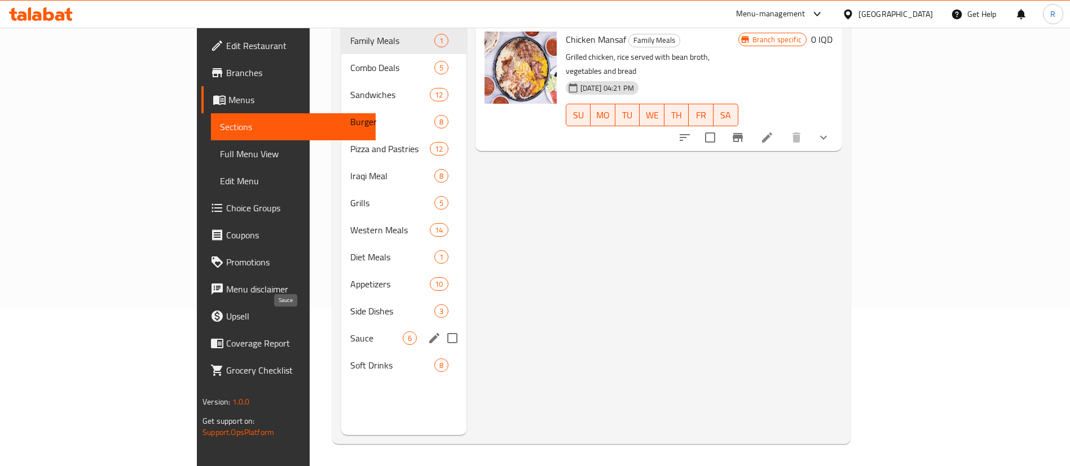  Describe the element at coordinates (404, 68) in the screenshot. I see `div: Combo Deals5` at that location.